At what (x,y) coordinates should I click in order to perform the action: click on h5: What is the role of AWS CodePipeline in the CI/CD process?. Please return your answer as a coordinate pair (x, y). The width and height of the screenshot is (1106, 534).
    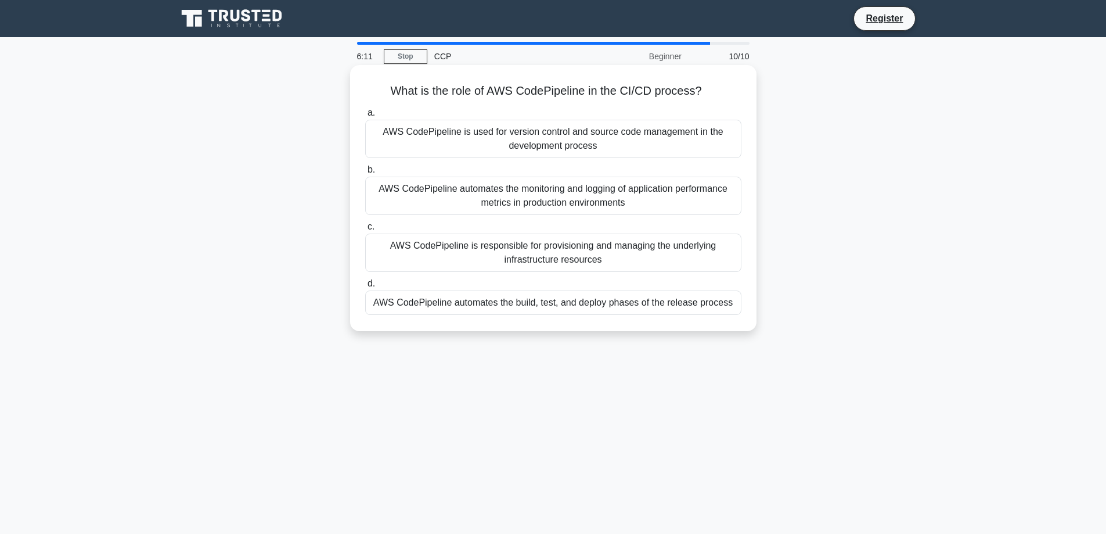
    Looking at the image, I should click on (553, 91).